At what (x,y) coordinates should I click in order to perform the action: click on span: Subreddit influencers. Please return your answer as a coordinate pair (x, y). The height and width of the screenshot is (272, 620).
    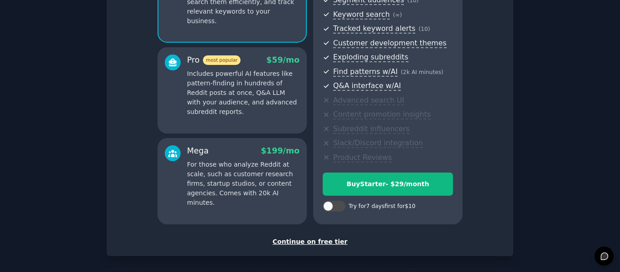
    Looking at the image, I should click on (371, 129).